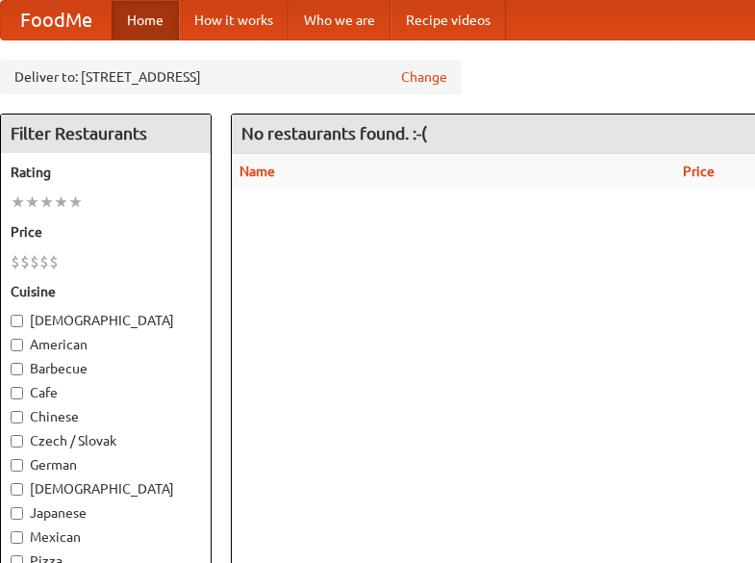 Image resolution: width=755 pixels, height=563 pixels. Describe the element at coordinates (106, 392) in the screenshot. I see `label: Cafe` at that location.